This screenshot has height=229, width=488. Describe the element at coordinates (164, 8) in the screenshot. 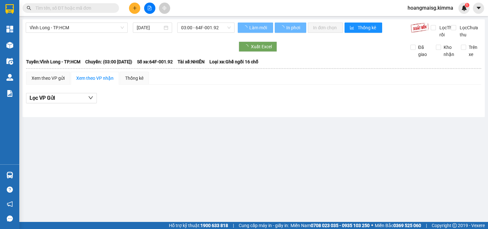

I see `button: aim` at that location.